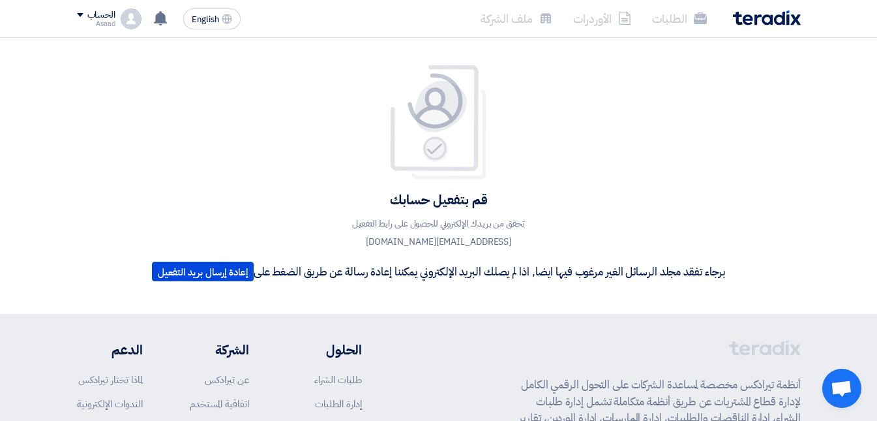 The width and height of the screenshot is (877, 421). I want to click on li: الدعم, so click(110, 349).